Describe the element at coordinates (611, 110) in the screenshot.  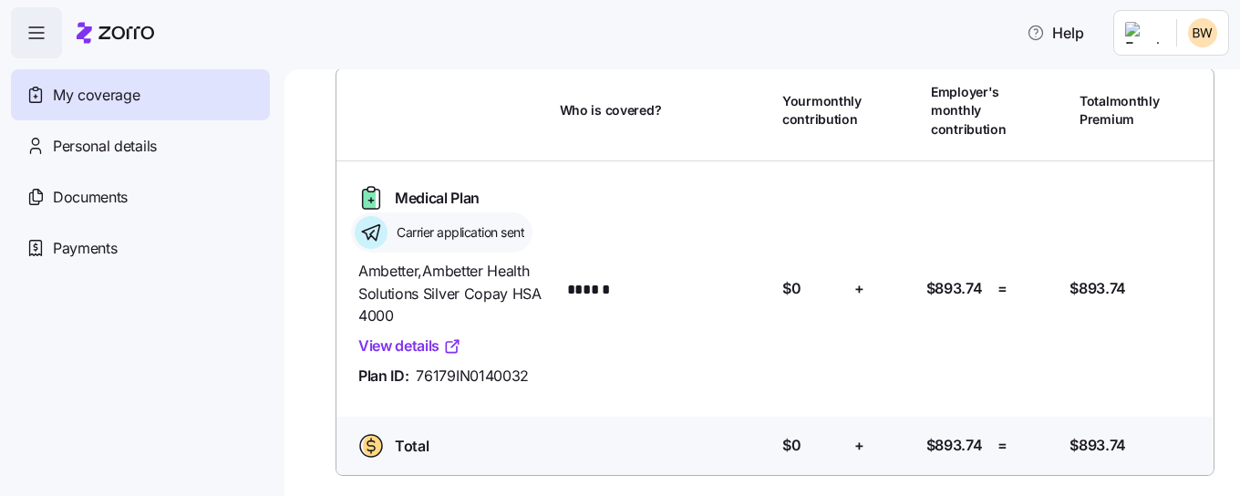
I see `span: Who is covered?` at that location.